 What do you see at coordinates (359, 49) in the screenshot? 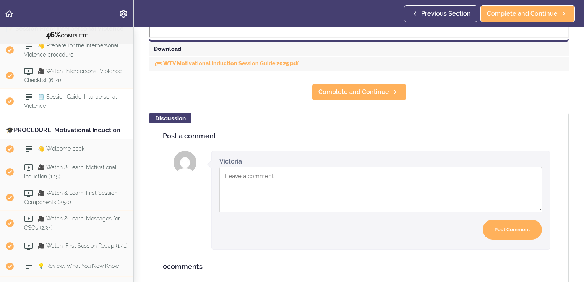
I see `div: Download` at bounding box center [359, 49].